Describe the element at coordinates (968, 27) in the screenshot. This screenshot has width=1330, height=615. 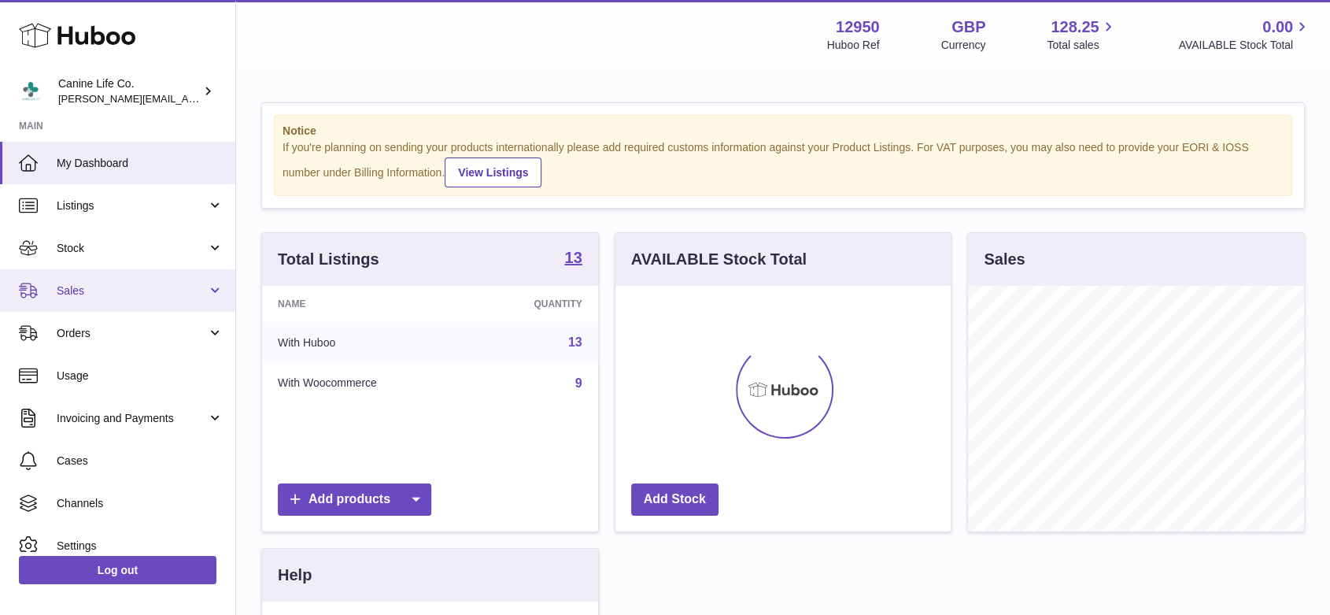
I see `strong: GBP` at that location.